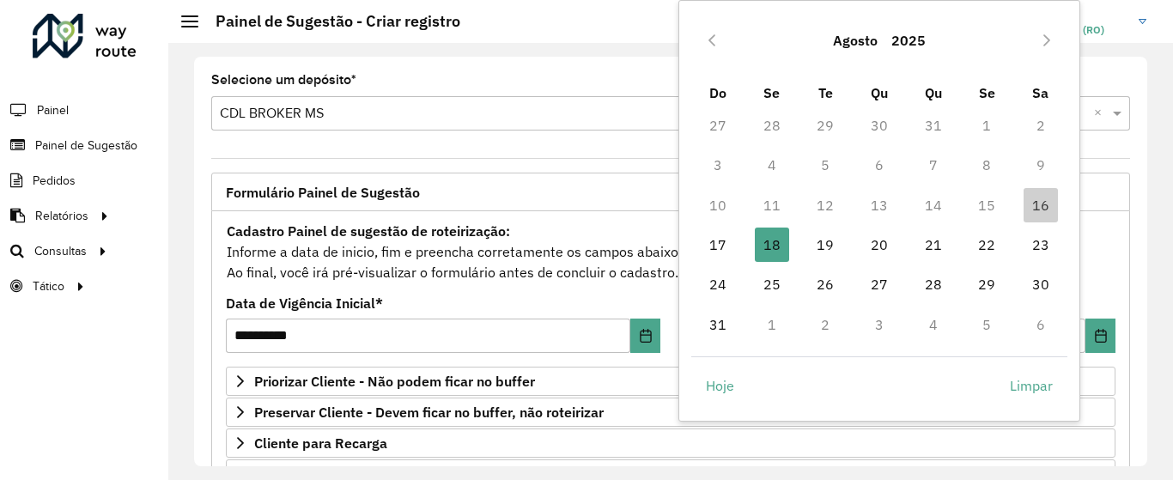  I want to click on span: Cliente para Recarga, so click(320, 443).